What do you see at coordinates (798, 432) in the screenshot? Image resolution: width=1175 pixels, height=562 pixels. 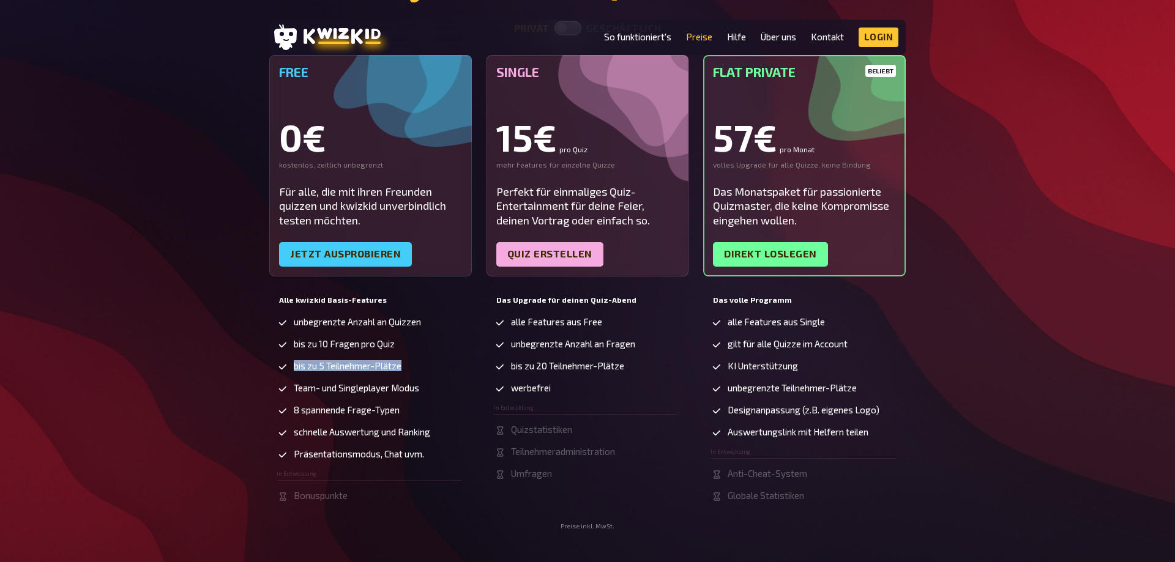 I see `span: Auswertungslink mit Helfern teilen` at bounding box center [798, 432].